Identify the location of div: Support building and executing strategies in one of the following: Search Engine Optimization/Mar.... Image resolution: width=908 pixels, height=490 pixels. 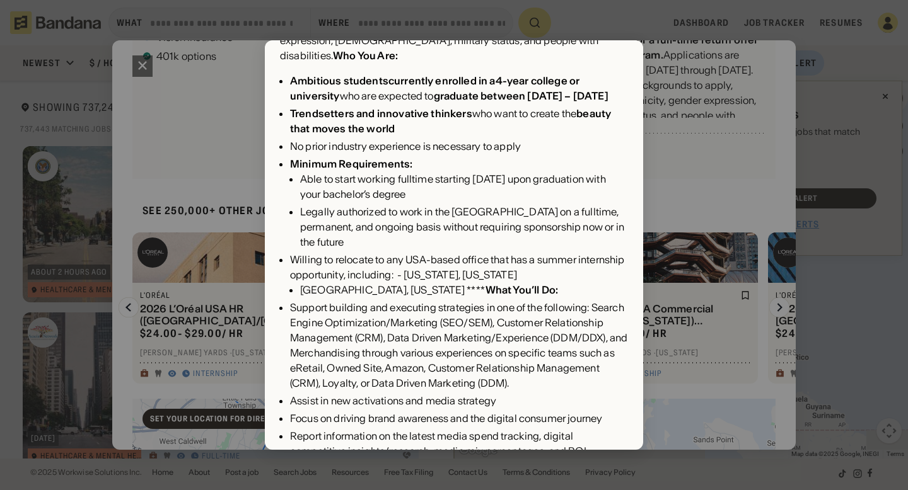
(459, 345).